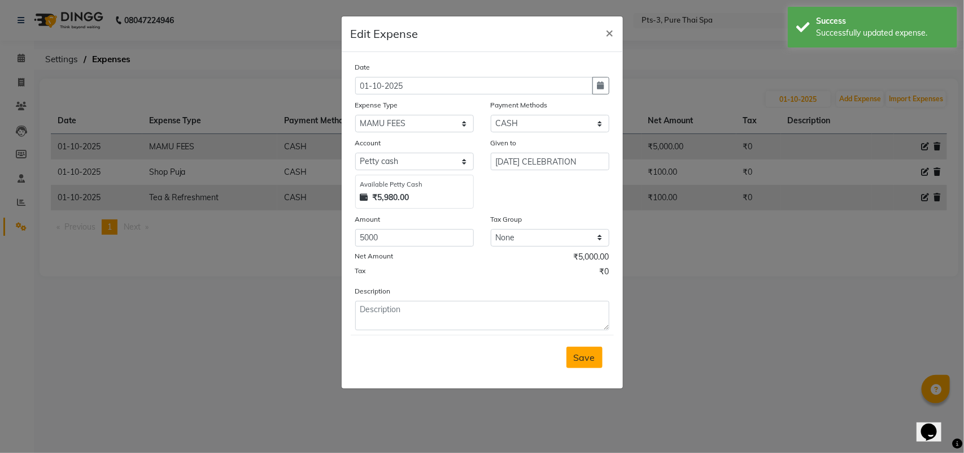  What do you see at coordinates (391, 197) in the screenshot?
I see `strong: ₹5,980.00` at bounding box center [391, 197].